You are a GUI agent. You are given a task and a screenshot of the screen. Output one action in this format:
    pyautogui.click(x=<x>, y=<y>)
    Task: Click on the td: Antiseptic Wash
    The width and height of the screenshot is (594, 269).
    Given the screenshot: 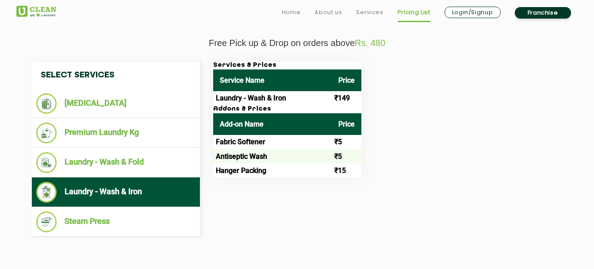 What is the action you would take?
    pyautogui.click(x=272, y=156)
    